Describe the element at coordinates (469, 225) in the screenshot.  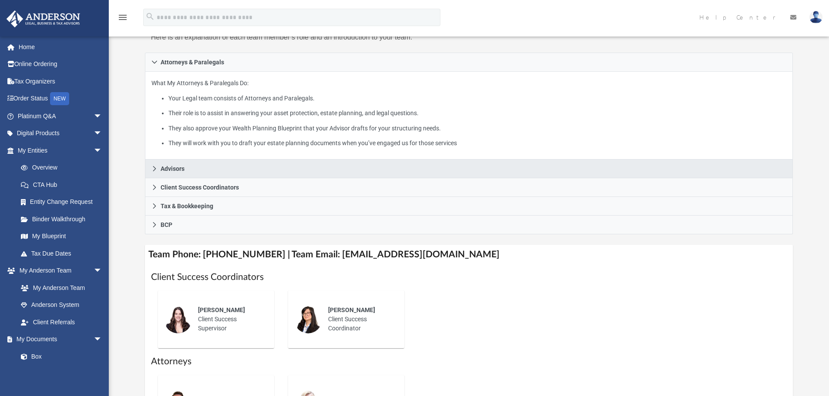
I see `a: BCP` at that location.